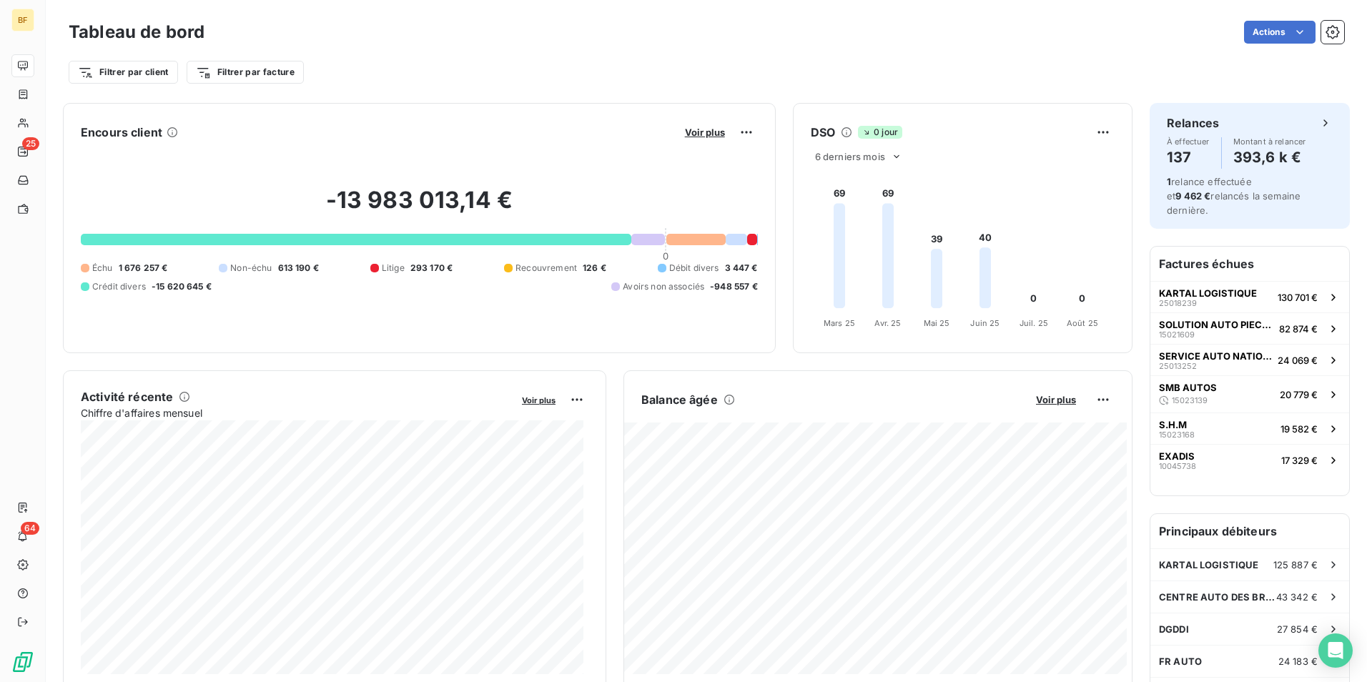 The image size is (1367, 682). Describe the element at coordinates (1190, 400) in the screenshot. I see `span: 15023139` at that location.